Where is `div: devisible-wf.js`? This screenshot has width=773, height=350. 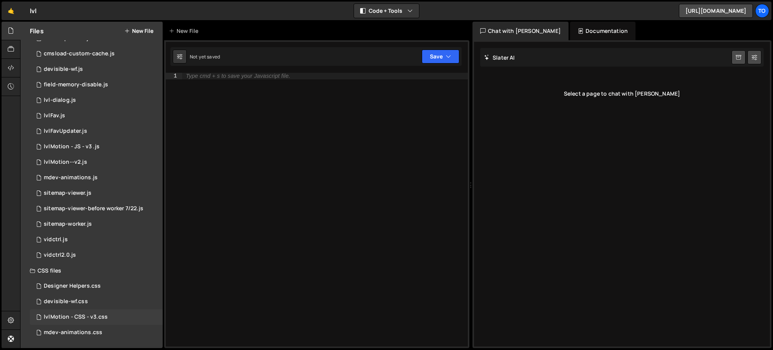 div: devisible-wf.js is located at coordinates (63, 69).